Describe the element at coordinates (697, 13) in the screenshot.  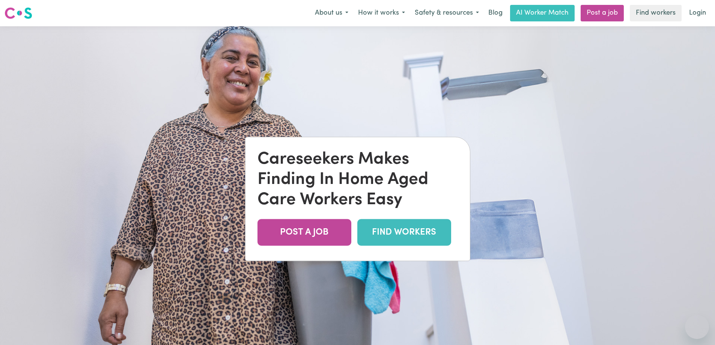
I see `a: Login` at that location.